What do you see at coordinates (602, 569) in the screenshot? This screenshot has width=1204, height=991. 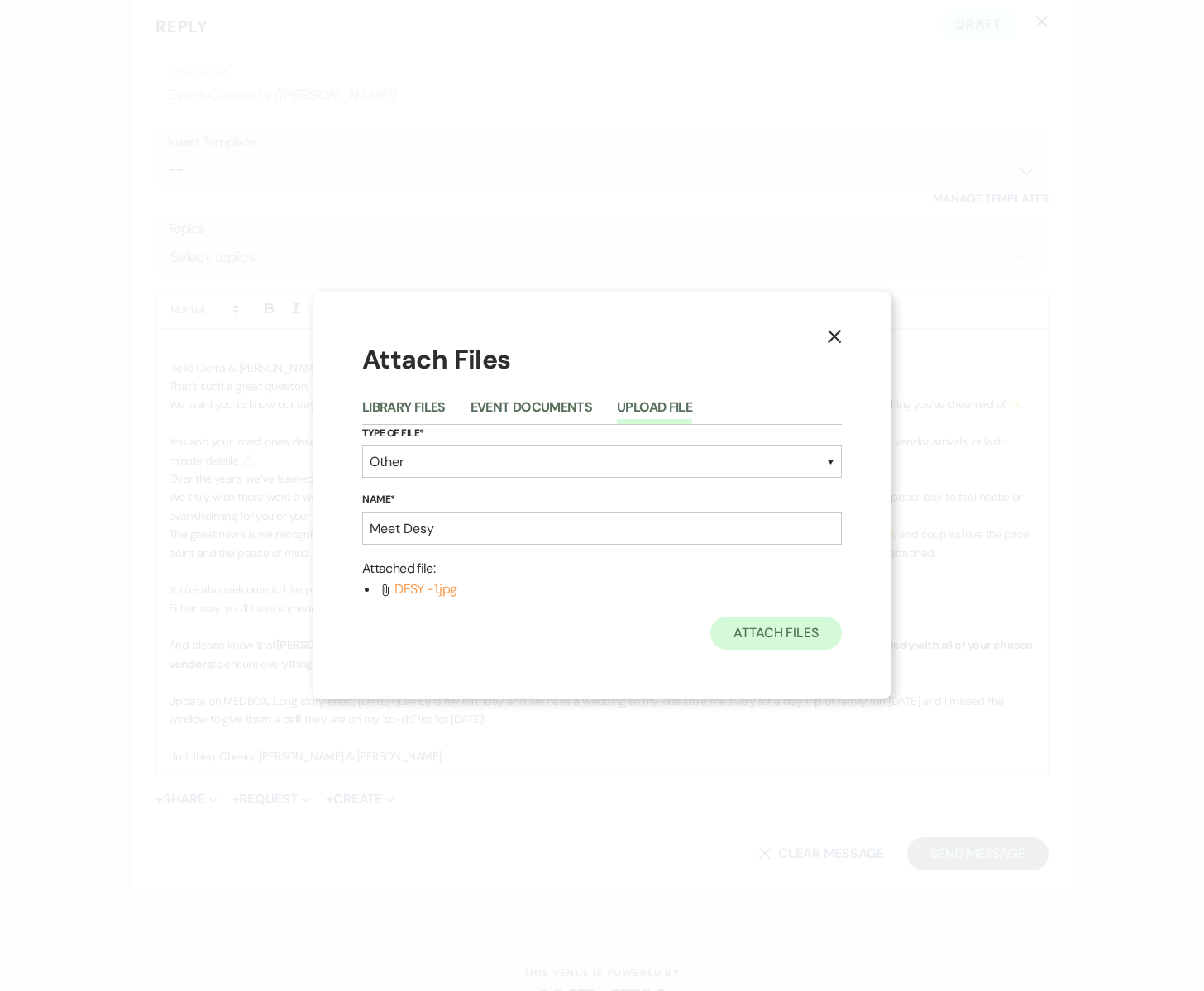 I see `p: Attached file :` at bounding box center [602, 569].